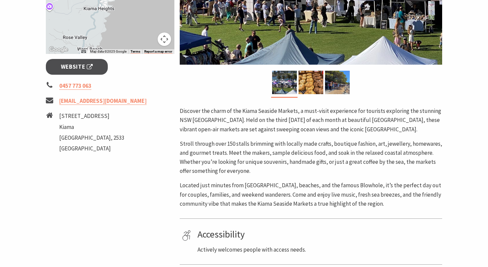  I want to click on button: Map camera controls, so click(164, 39).